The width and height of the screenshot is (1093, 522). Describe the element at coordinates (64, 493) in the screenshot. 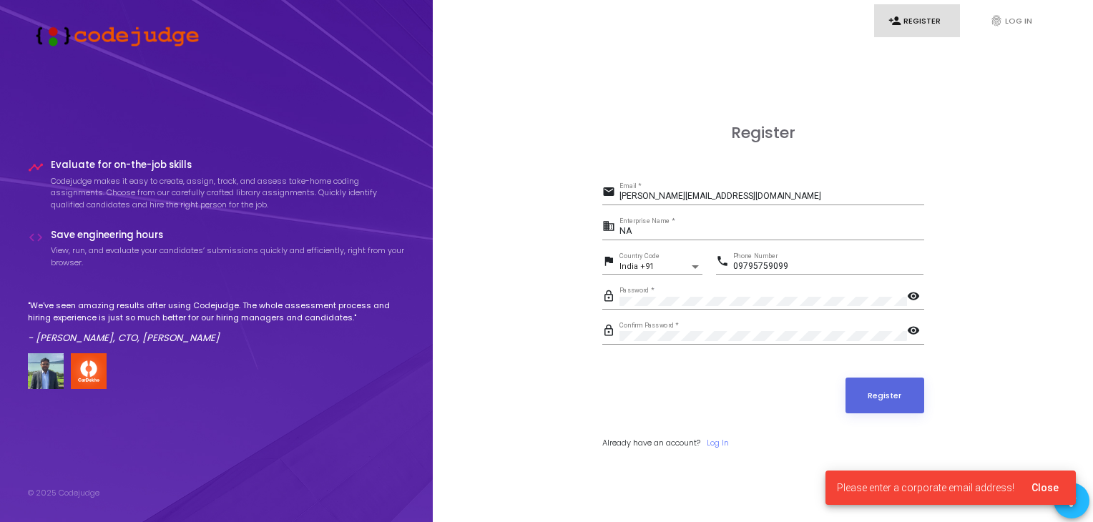

I see `div: © 2025 Codejudge` at that location.